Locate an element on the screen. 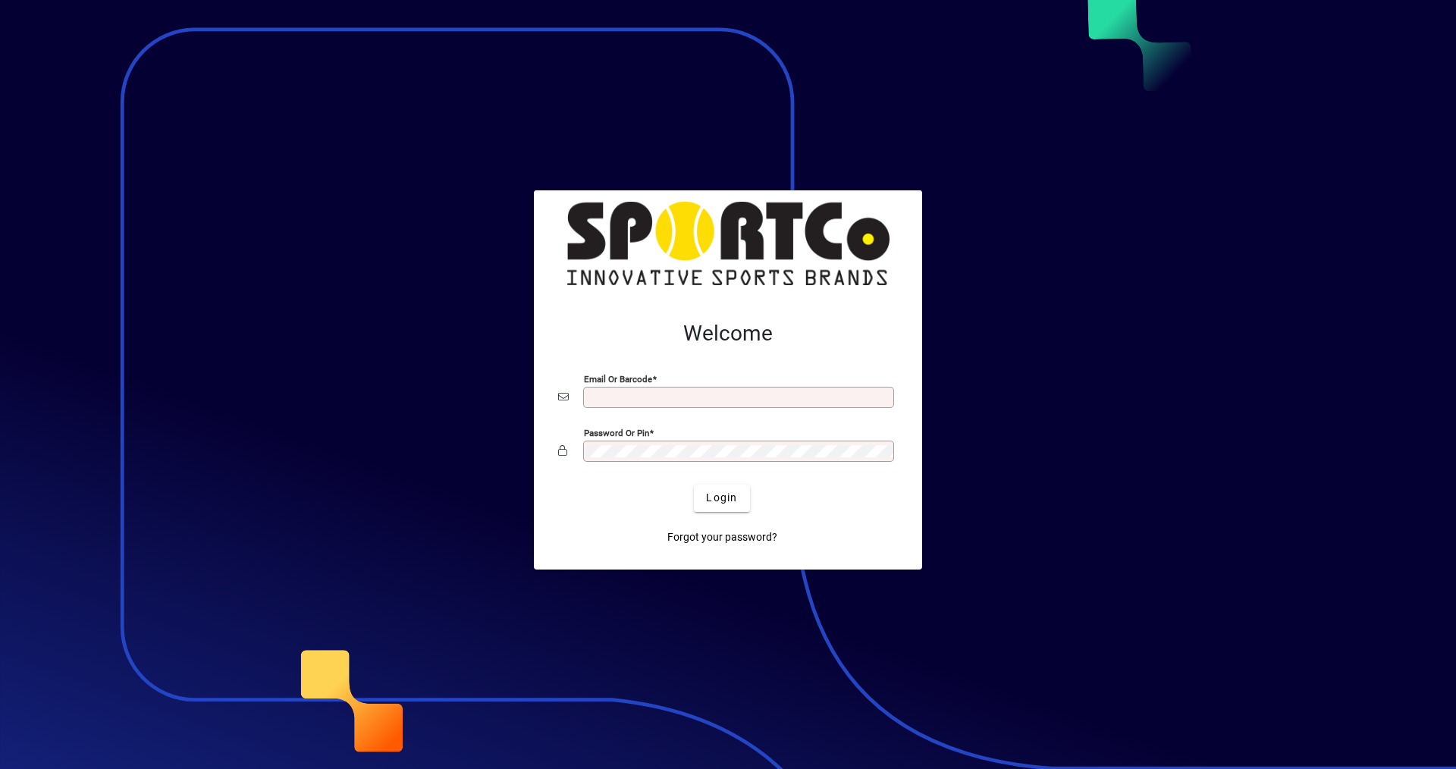 The image size is (1456, 769). button: Login is located at coordinates (721, 498).